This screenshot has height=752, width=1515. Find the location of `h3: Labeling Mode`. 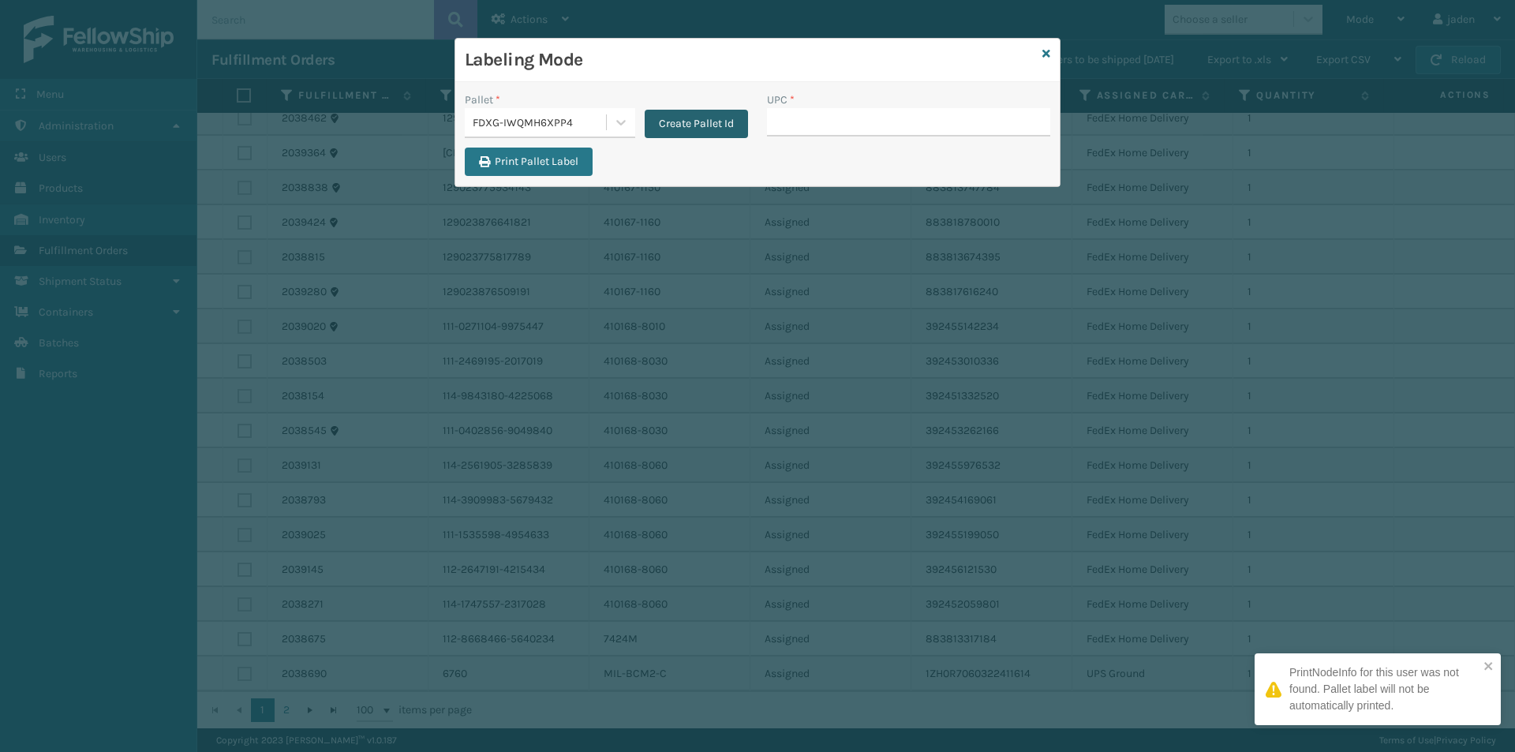

h3: Labeling Mode is located at coordinates (750, 60).